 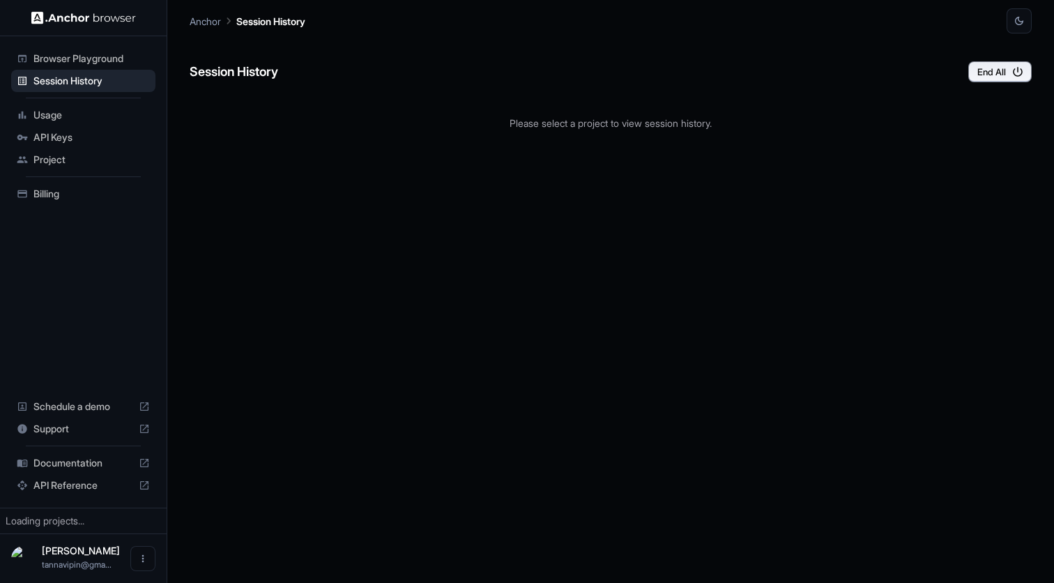 What do you see at coordinates (83, 485) in the screenshot?
I see `div: API Reference` at bounding box center [83, 485].